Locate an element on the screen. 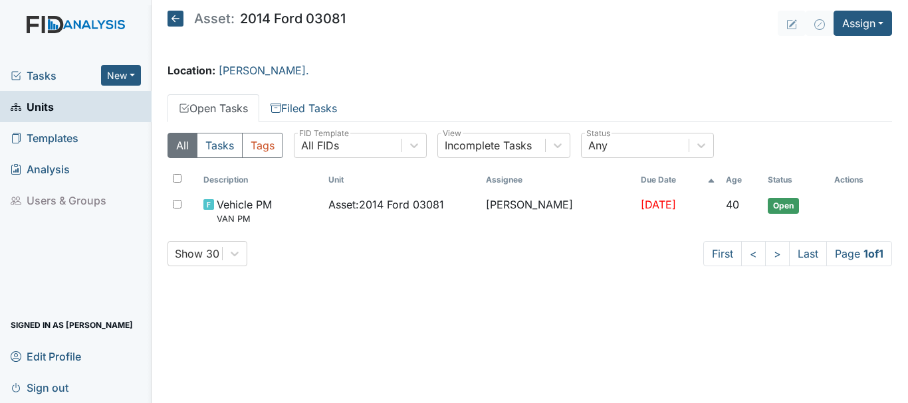 Image resolution: width=908 pixels, height=403 pixels. button: Tags is located at coordinates (262, 145).